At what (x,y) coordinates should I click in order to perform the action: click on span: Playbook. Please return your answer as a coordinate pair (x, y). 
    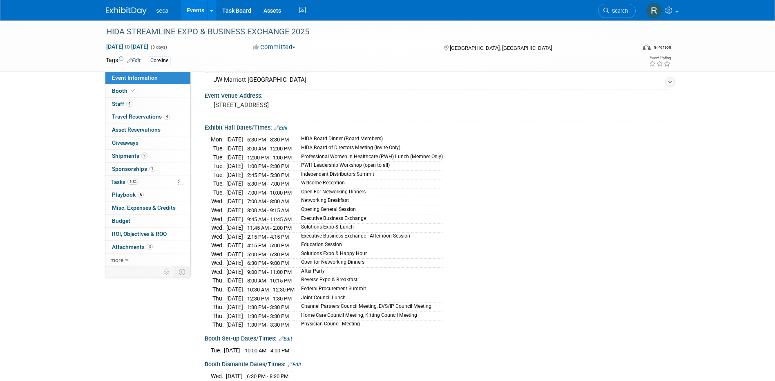
    Looking at the image, I should click on (128, 194).